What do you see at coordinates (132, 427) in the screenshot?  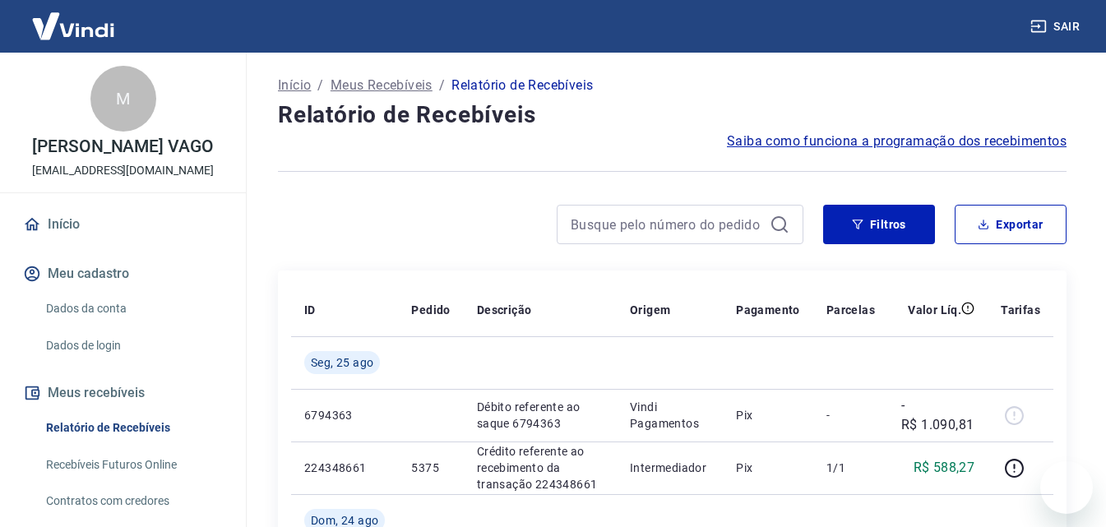 I see `a: Relatório de Recebíveis` at bounding box center [132, 427].